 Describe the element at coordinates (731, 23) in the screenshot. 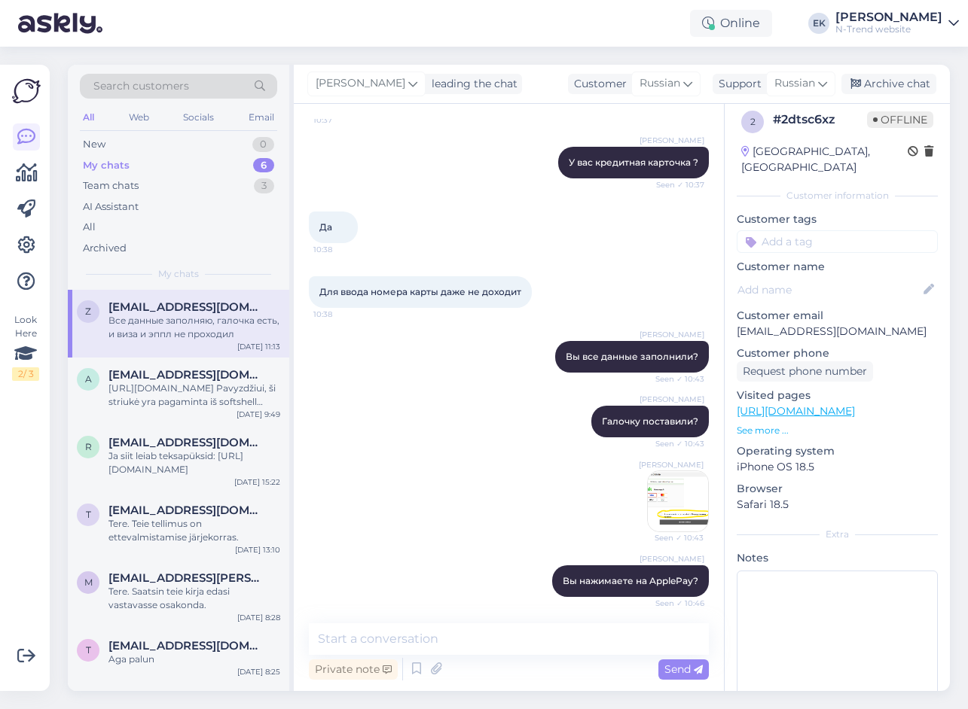

I see `div: Online` at that location.